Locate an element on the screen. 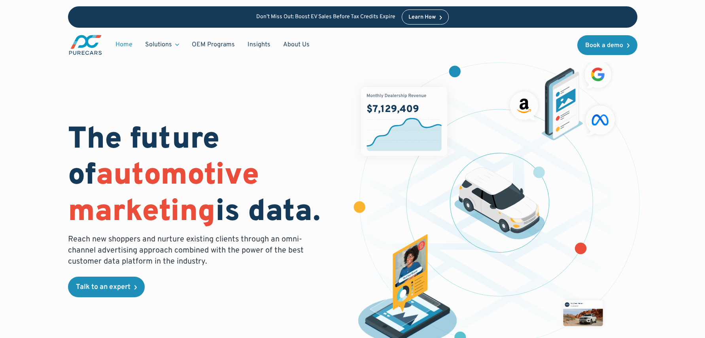 The width and height of the screenshot is (705, 338). p: Don’t Miss Out: Boost EV Sales Before Tax Credits Expire is located at coordinates (326, 17).